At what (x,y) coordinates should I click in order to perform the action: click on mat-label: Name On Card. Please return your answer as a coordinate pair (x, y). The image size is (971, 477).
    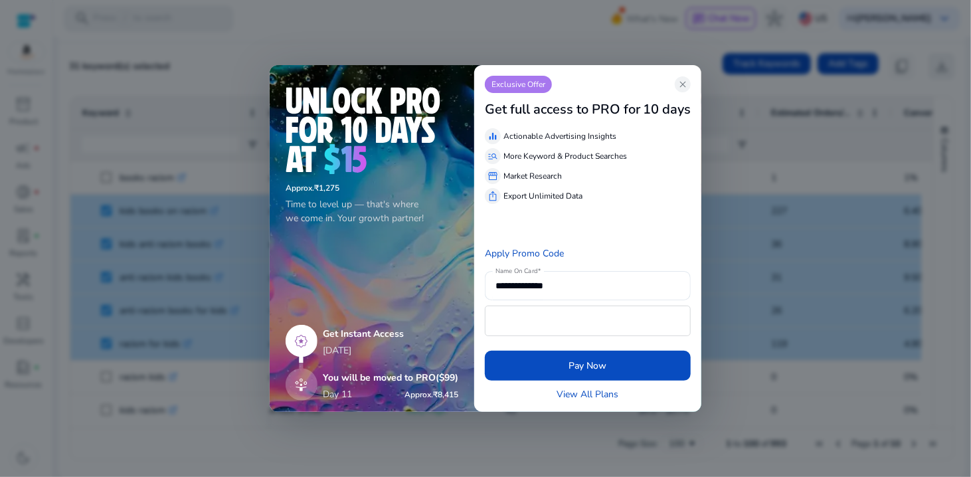
    Looking at the image, I should click on (517, 271).